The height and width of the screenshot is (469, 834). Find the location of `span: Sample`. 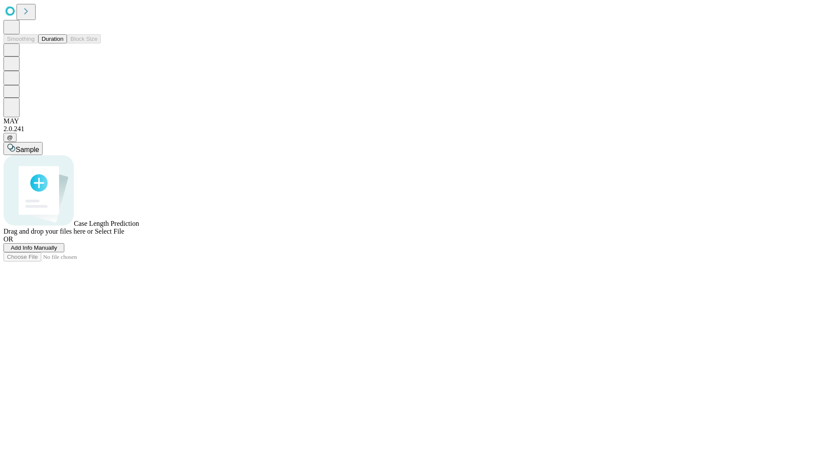

span: Sample is located at coordinates (27, 149).